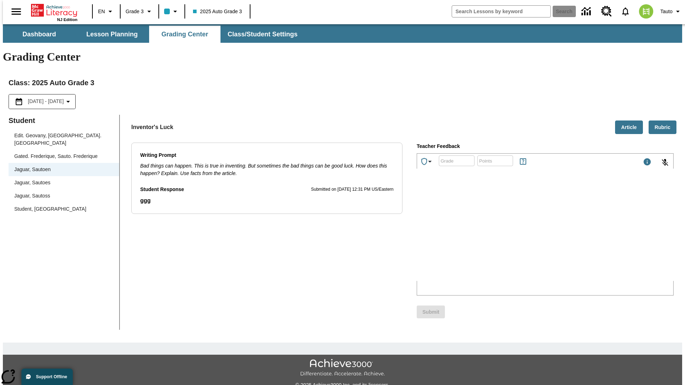 This screenshot has width=685, height=385. I want to click on button: Dashboard, so click(39, 34).